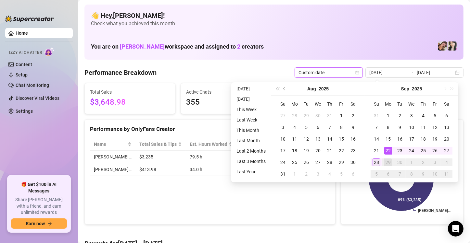 This screenshot has width=470, height=243. What do you see at coordinates (211, 170) in the screenshot?
I see `td: 34.0 h` at bounding box center [211, 170].